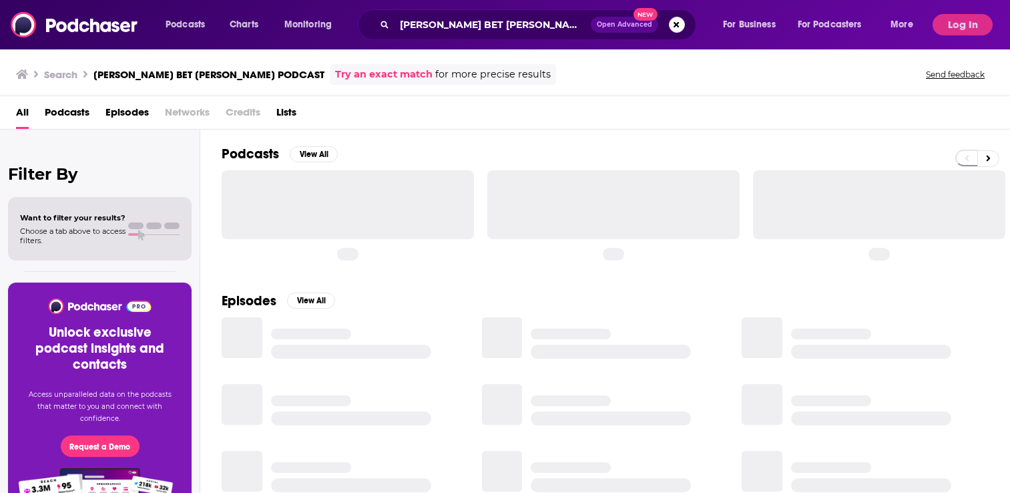  Describe the element at coordinates (249, 300) in the screenshot. I see `h2: Episodes` at that location.